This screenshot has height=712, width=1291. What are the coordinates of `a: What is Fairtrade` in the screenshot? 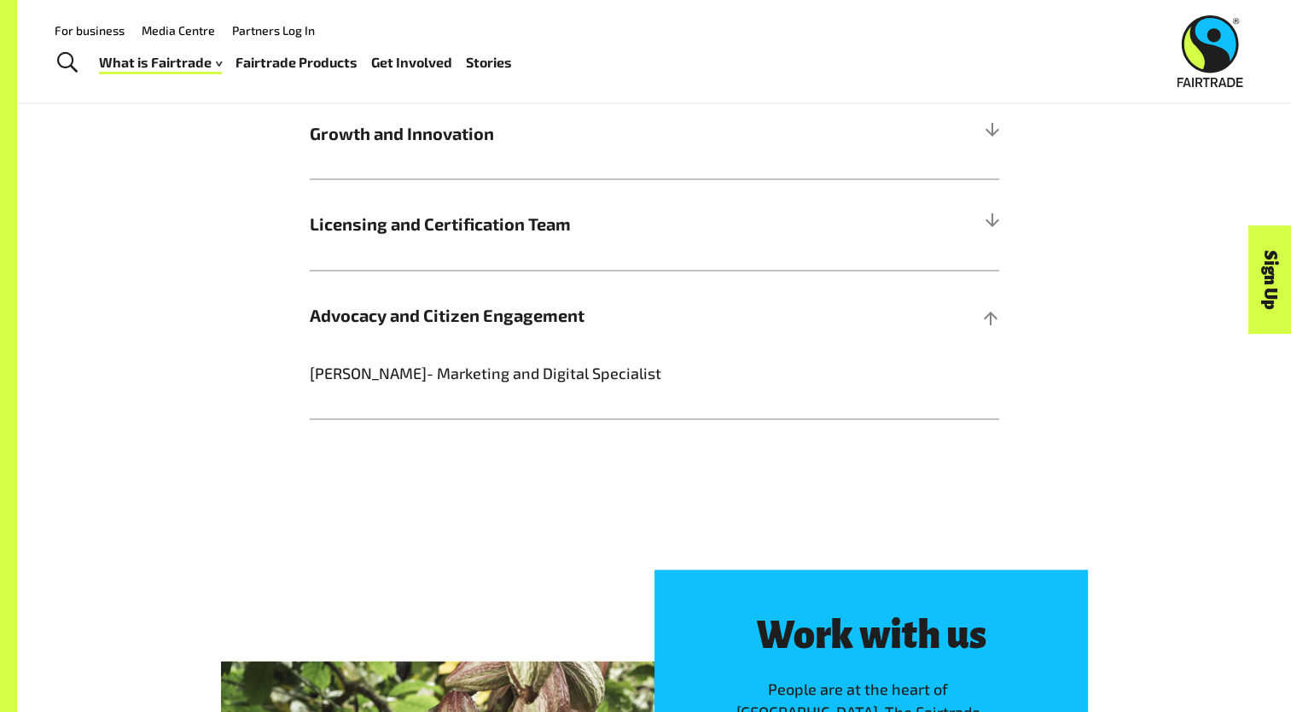 It's located at (160, 62).